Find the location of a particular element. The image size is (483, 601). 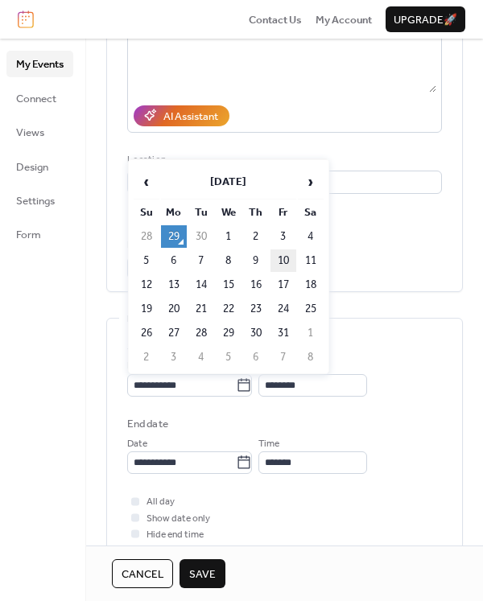

td: 11 is located at coordinates (311, 261).